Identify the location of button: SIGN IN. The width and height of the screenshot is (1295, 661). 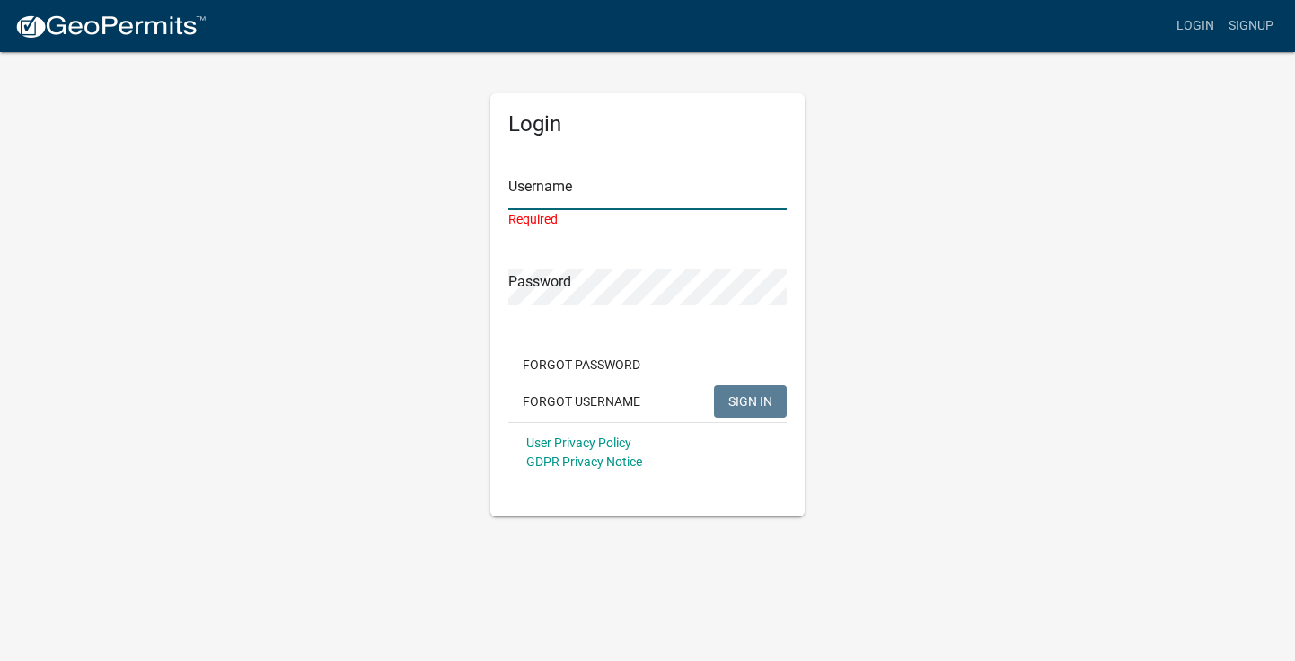
(750, 402).